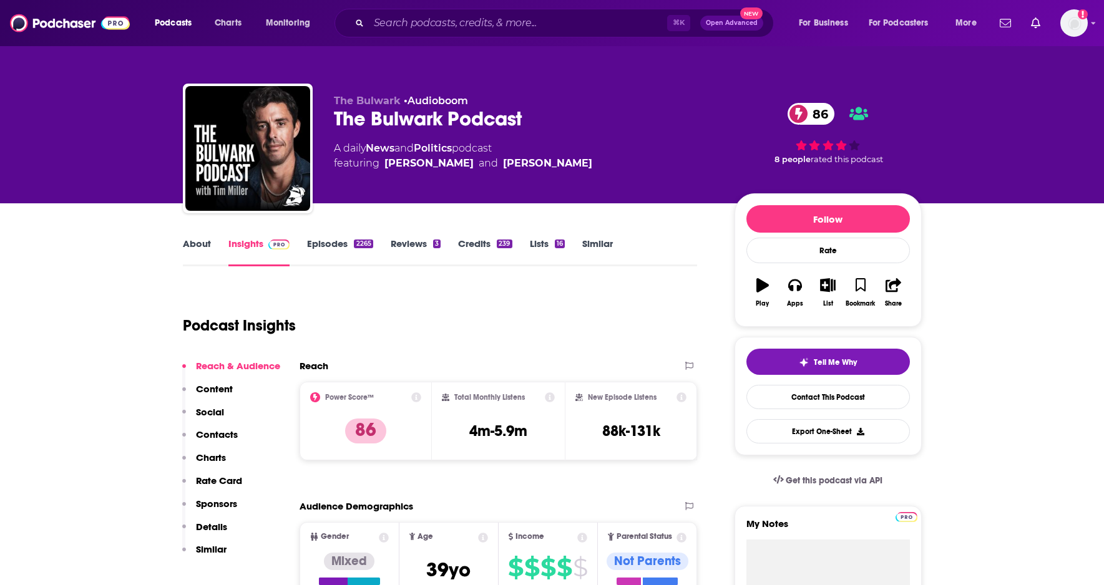  Describe the element at coordinates (314, 366) in the screenshot. I see `h2: Reach` at that location.